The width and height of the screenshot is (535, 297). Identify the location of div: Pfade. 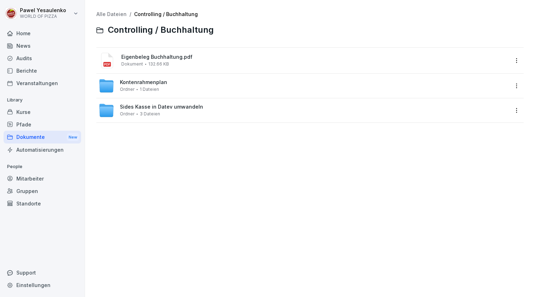
(42, 124).